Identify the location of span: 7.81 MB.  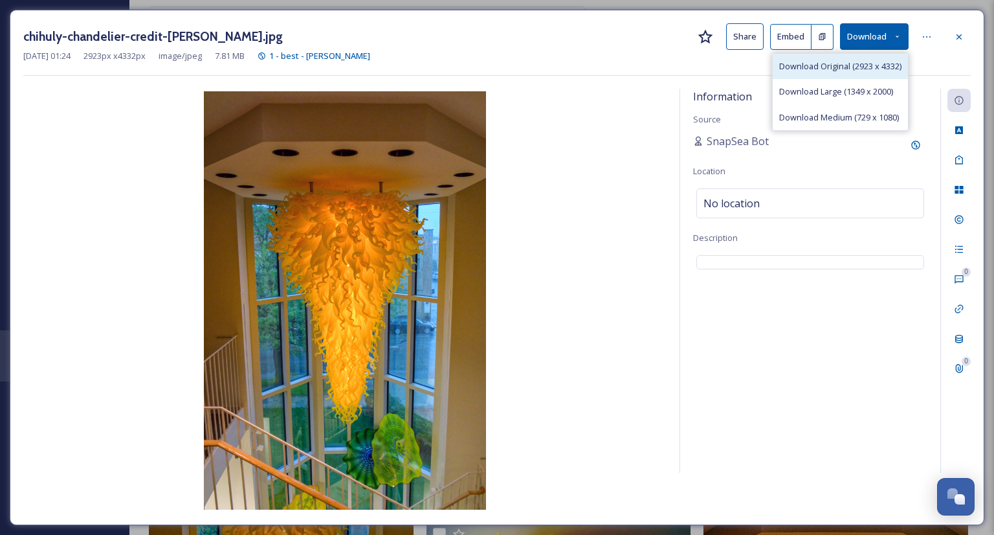
(230, 56).